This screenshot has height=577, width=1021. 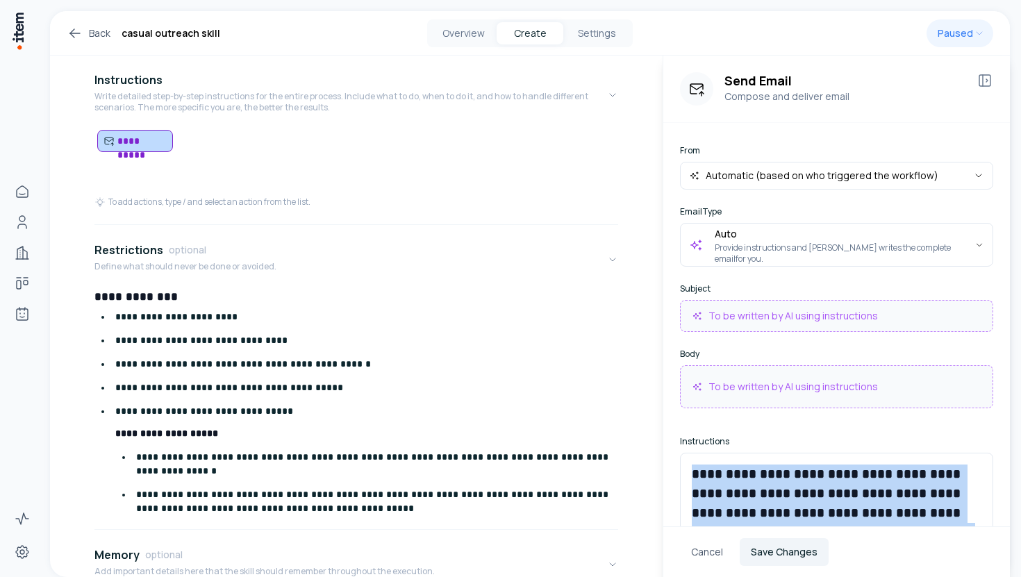 I want to click on a: Back, so click(x=88, y=33).